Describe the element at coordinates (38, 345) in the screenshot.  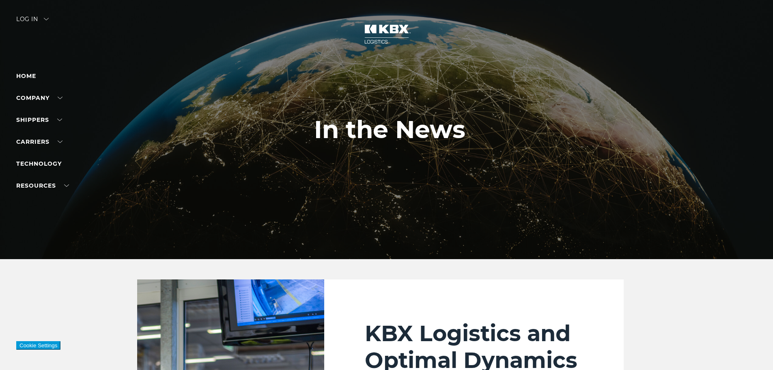
I see `button: Cookie Settings` at that location.